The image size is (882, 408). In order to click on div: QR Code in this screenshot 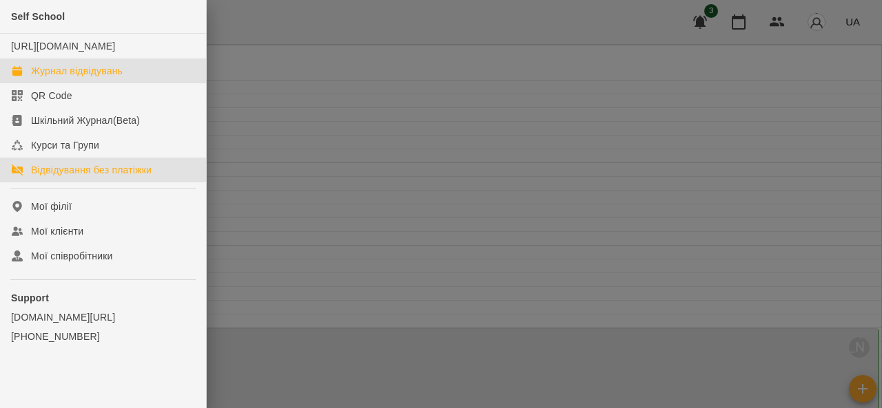, I will do `click(52, 96)`.